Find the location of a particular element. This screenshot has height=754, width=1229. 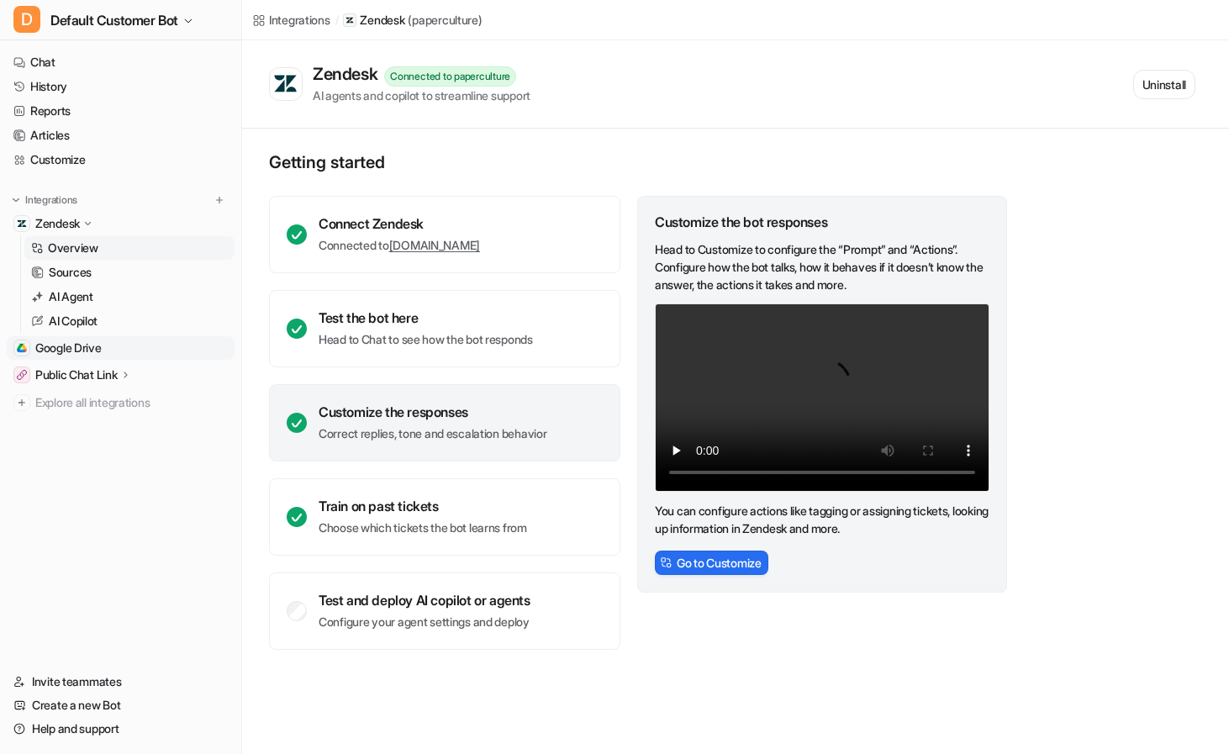

img: Google Drive is located at coordinates (22, 348).